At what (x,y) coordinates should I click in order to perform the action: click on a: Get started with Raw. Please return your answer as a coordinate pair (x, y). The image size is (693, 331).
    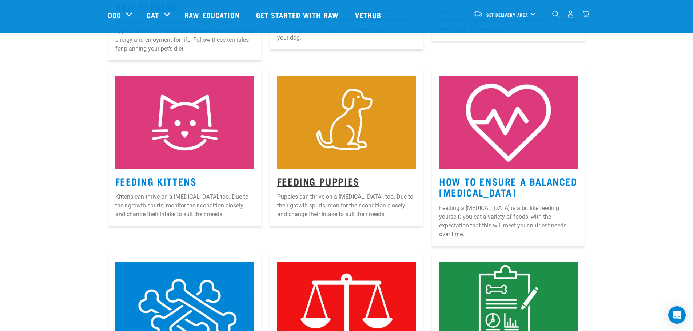
    Looking at the image, I should click on (298, 15).